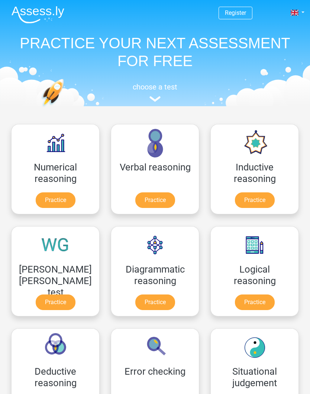 This screenshot has width=310, height=394. I want to click on h1: PRACTICE YOUR NEXT ASSESSMENT FOR FREE, so click(155, 52).